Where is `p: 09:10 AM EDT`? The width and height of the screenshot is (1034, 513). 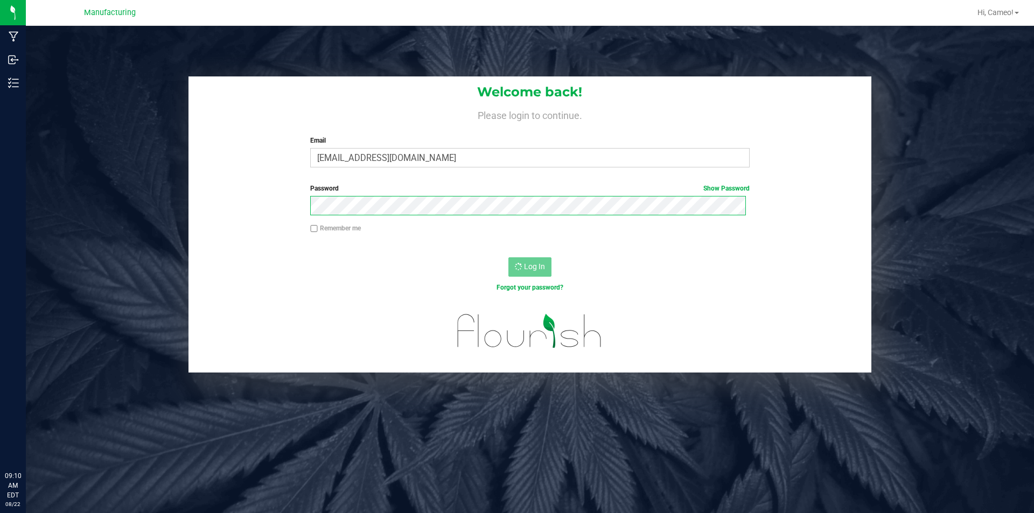
p: 09:10 AM EDT is located at coordinates (13, 486).